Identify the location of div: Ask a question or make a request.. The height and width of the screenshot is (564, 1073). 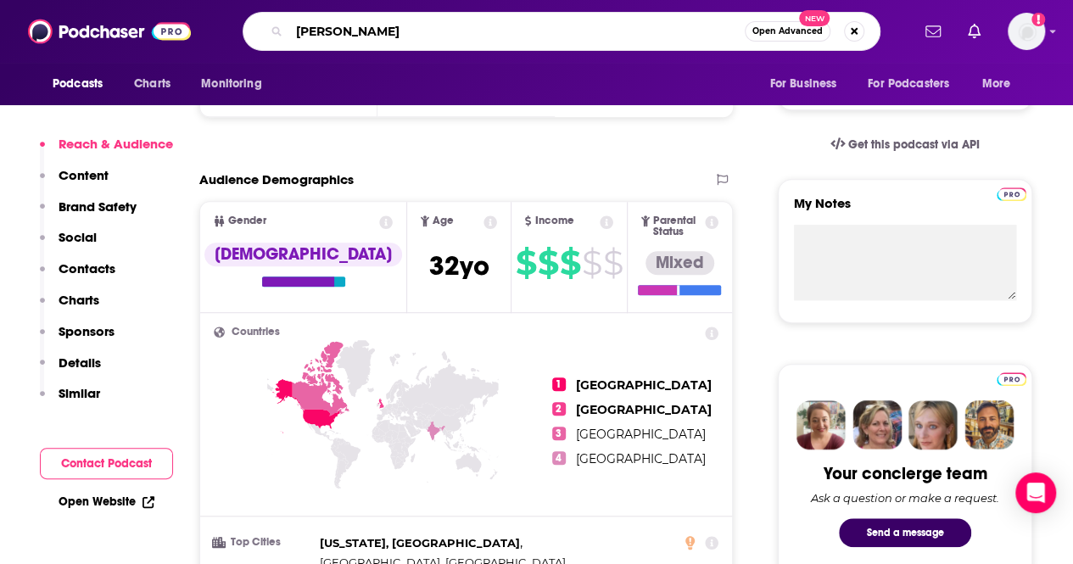
(905, 498).